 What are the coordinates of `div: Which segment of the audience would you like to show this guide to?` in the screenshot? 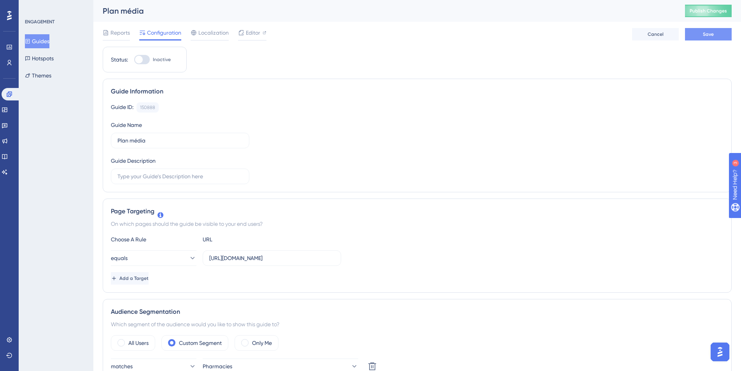 It's located at (417, 324).